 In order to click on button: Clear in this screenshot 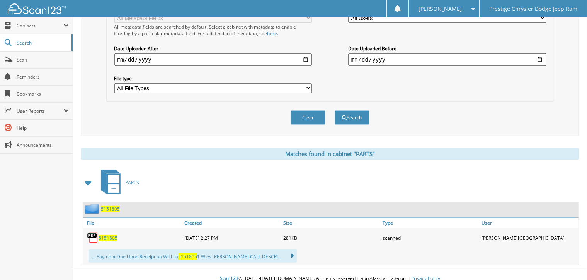, I will do `click(308, 117)`.